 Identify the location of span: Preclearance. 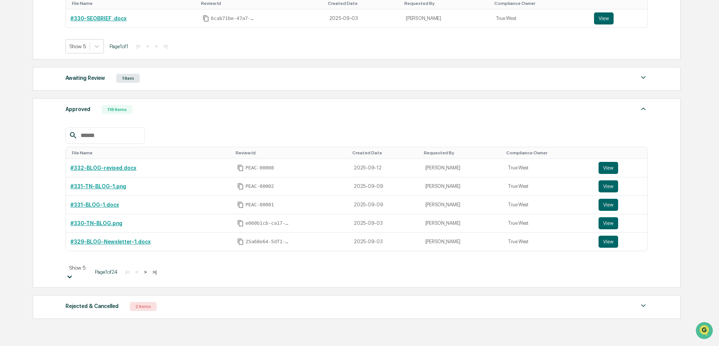
(32, 99).